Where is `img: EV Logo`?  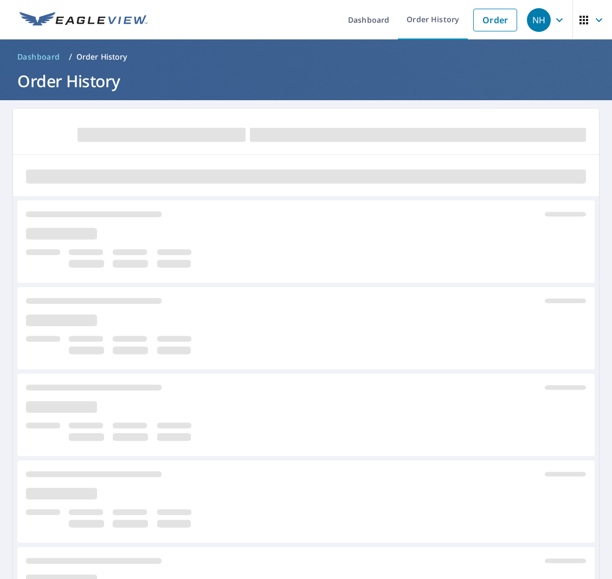
img: EV Logo is located at coordinates (83, 20).